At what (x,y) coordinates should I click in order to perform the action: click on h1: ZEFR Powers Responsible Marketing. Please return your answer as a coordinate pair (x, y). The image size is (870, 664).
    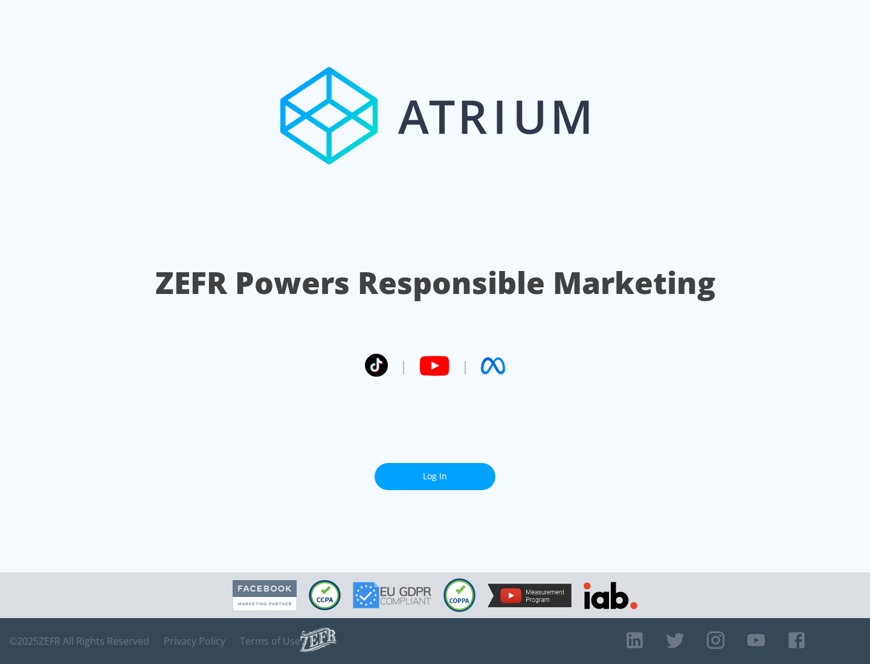
    Looking at the image, I should click on (435, 283).